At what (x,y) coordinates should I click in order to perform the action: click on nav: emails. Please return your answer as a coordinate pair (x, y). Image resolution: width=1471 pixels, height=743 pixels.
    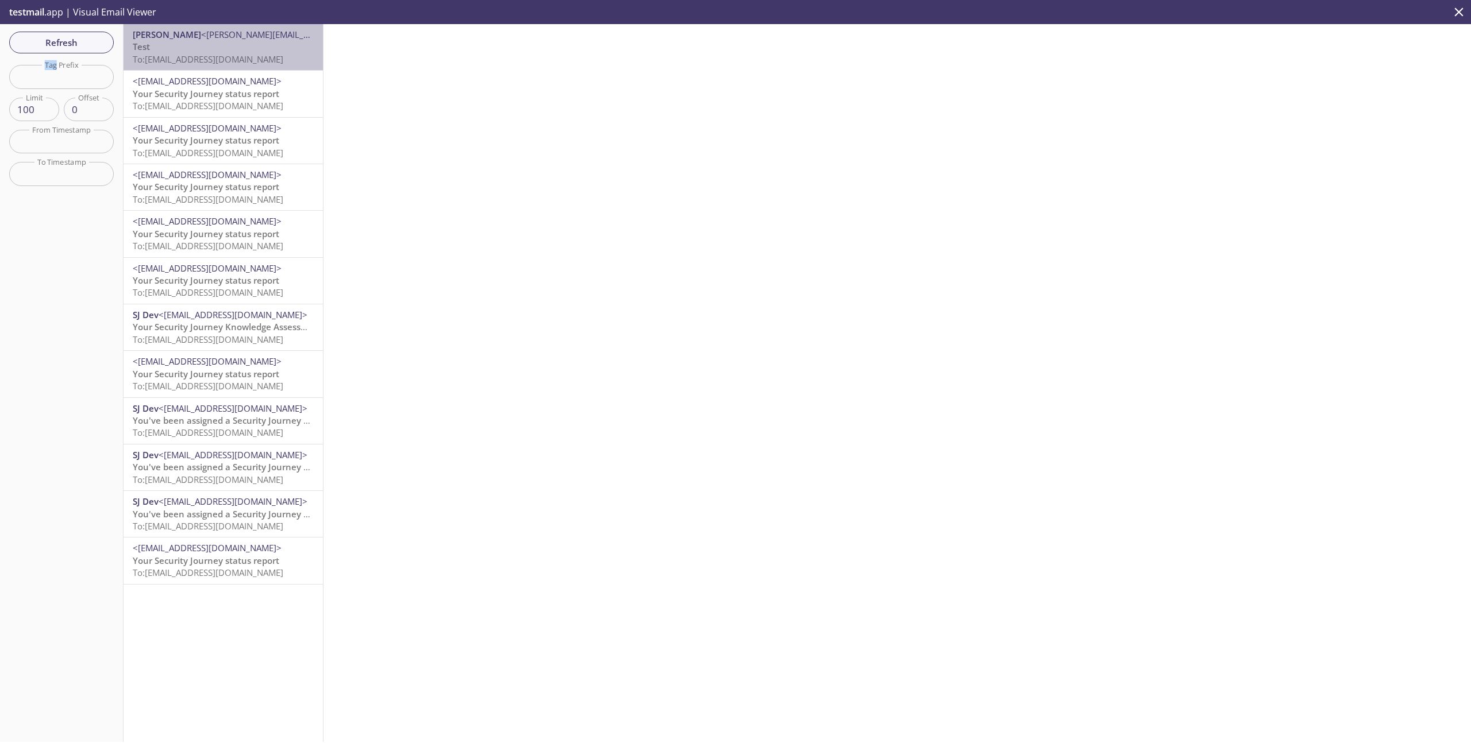
    Looking at the image, I should click on (223, 304).